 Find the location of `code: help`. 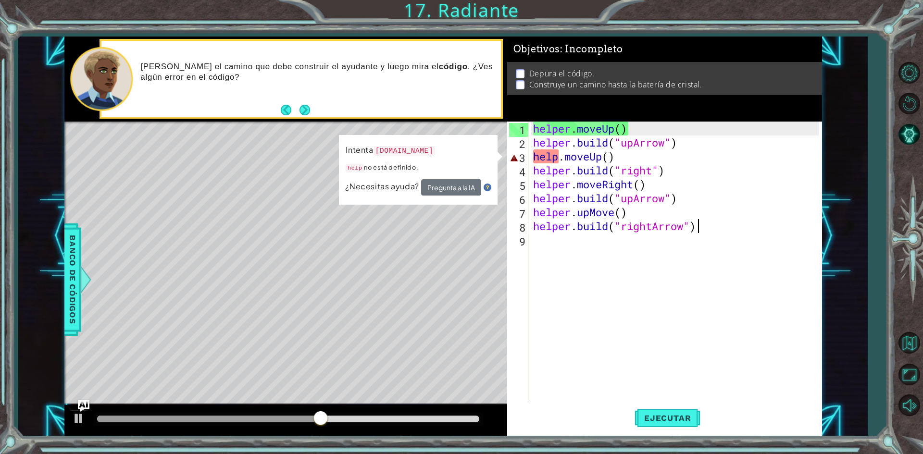

code: help is located at coordinates (355, 167).